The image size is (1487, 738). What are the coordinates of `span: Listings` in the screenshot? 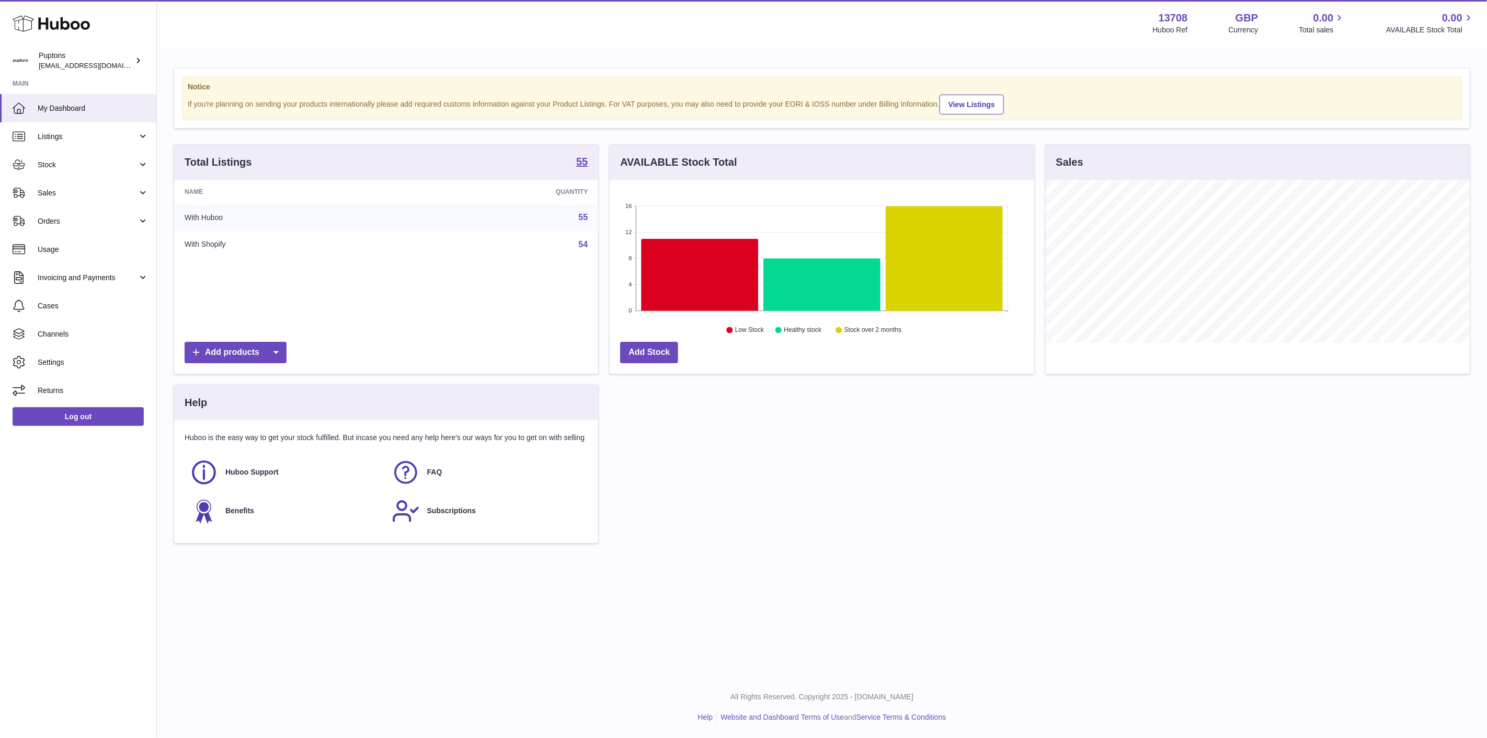 It's located at (87, 136).